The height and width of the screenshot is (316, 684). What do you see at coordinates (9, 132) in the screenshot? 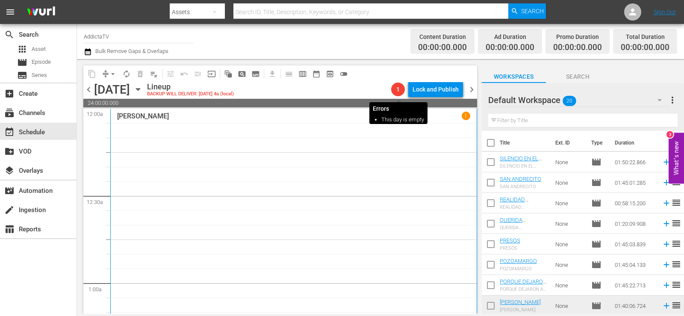
I see `span: Schedule` at bounding box center [9, 132].